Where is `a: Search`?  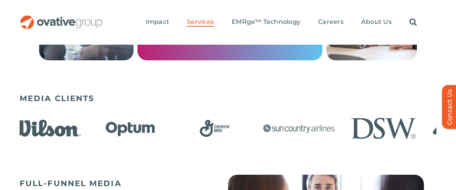 a: Search is located at coordinates (413, 22).